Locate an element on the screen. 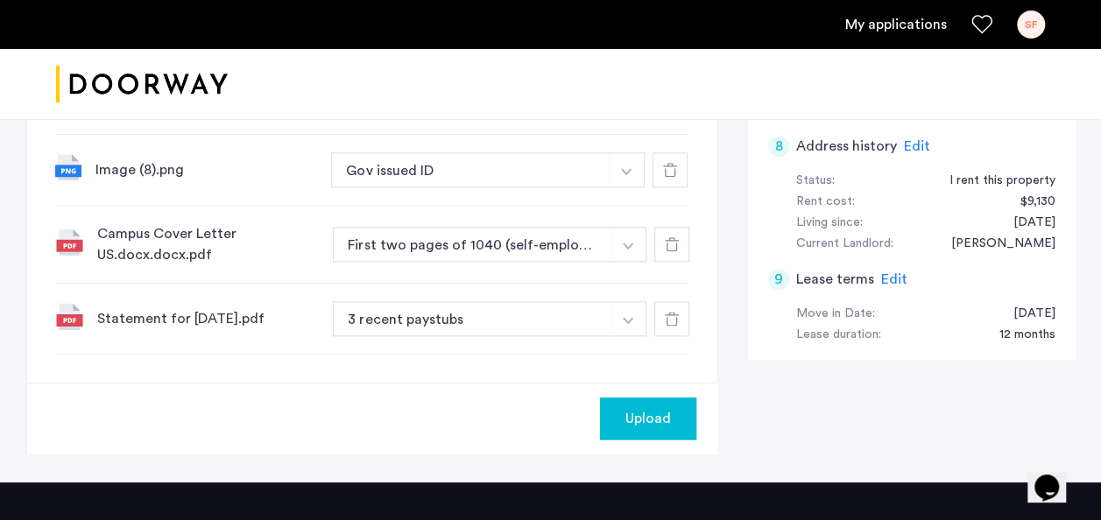  a: Cazamio logo is located at coordinates (142, 84).